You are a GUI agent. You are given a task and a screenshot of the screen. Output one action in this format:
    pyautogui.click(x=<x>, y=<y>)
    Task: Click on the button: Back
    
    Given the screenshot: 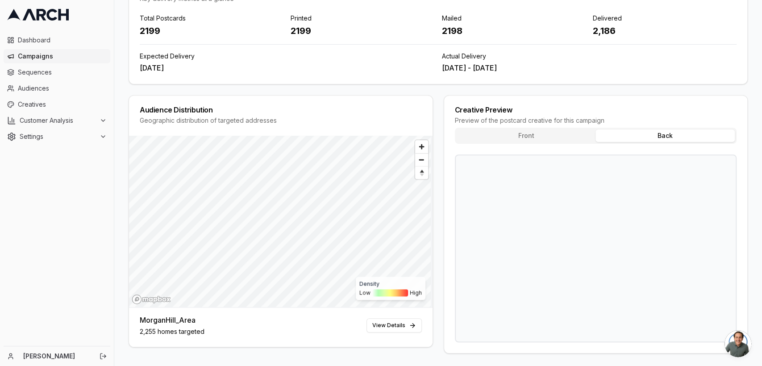 What is the action you would take?
    pyautogui.click(x=665, y=136)
    